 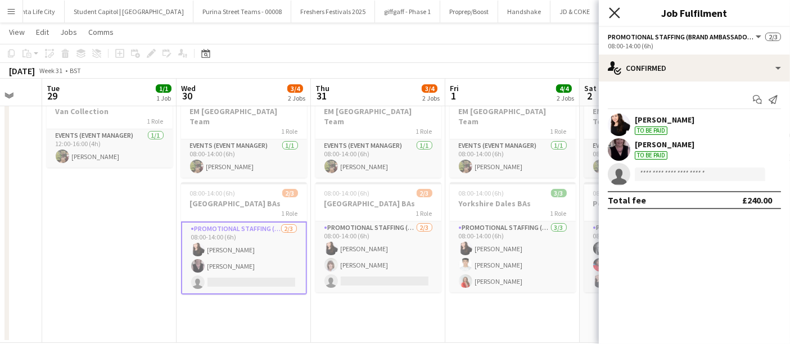 I want to click on div: 08:00-14:00 (6h)3/3Peak District BAs1 RolePromotional Staffing (Brand Ambassadors)3/308:00-14:00 ..., so click(x=647, y=237).